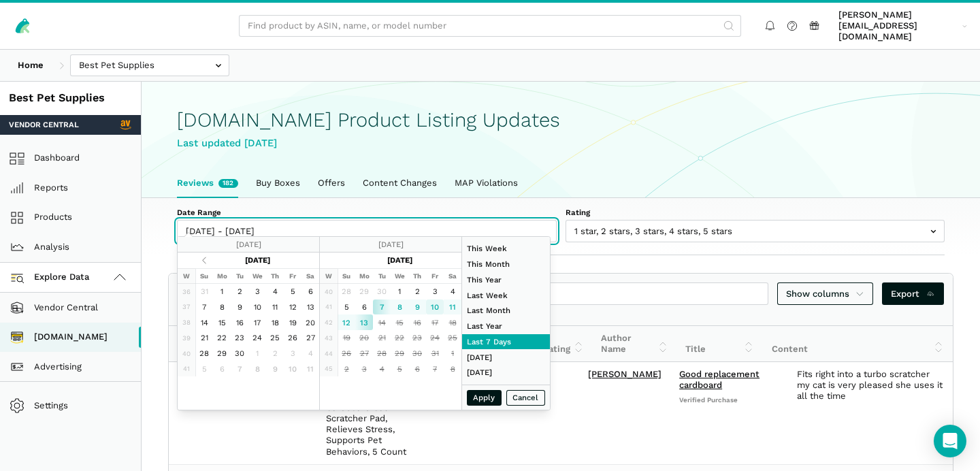  Describe the element at coordinates (382, 338) in the screenshot. I see `td: 21` at that location.